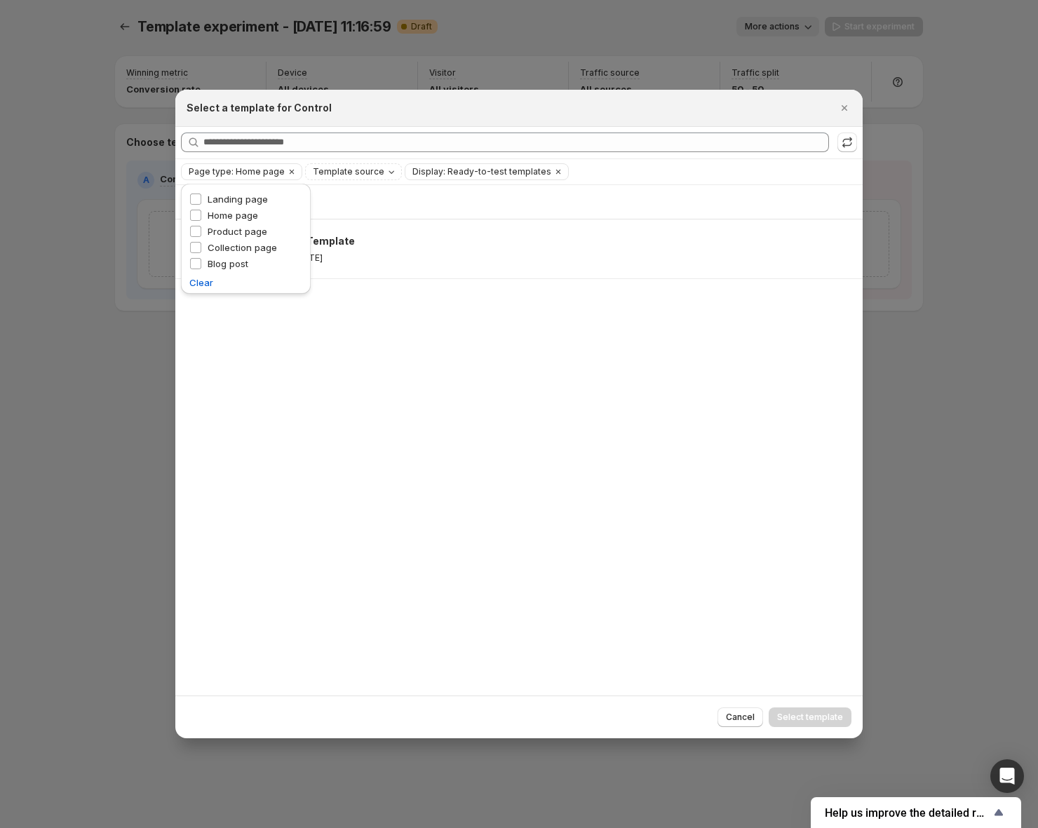 The width and height of the screenshot is (1038, 828). Describe the element at coordinates (236, 172) in the screenshot. I see `span: Page type: Home page` at that location.